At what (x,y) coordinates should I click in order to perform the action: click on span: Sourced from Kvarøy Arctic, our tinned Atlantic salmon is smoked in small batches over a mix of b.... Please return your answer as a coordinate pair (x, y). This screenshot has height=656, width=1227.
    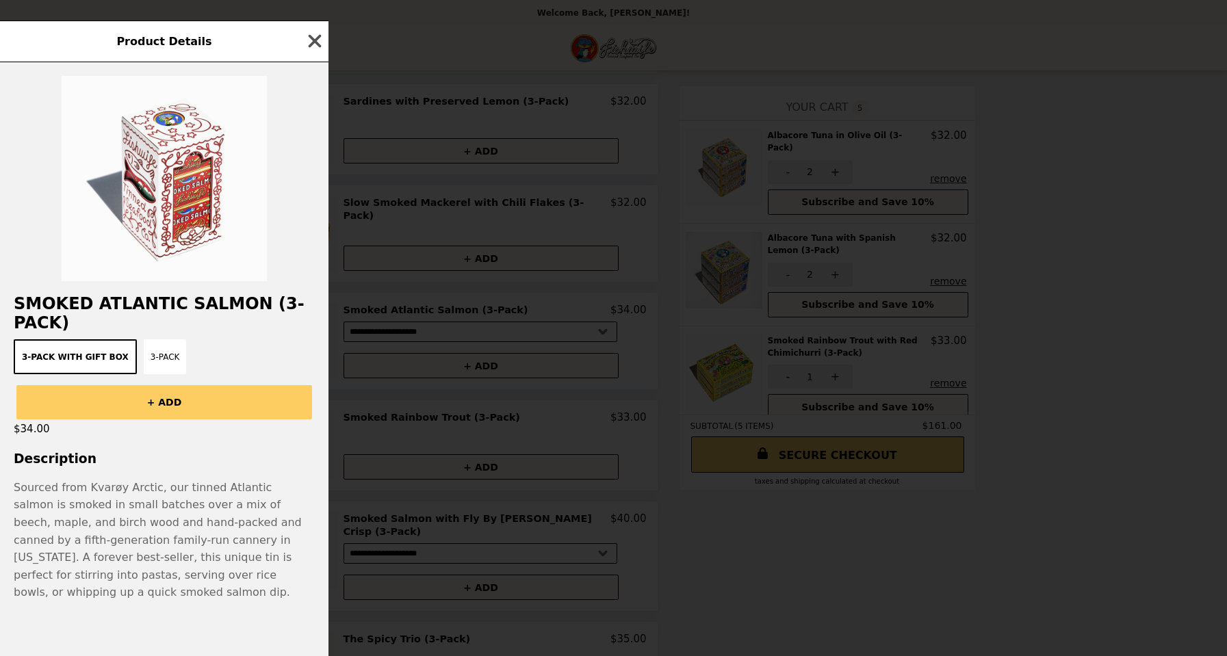
    Looking at the image, I should click on (157, 540).